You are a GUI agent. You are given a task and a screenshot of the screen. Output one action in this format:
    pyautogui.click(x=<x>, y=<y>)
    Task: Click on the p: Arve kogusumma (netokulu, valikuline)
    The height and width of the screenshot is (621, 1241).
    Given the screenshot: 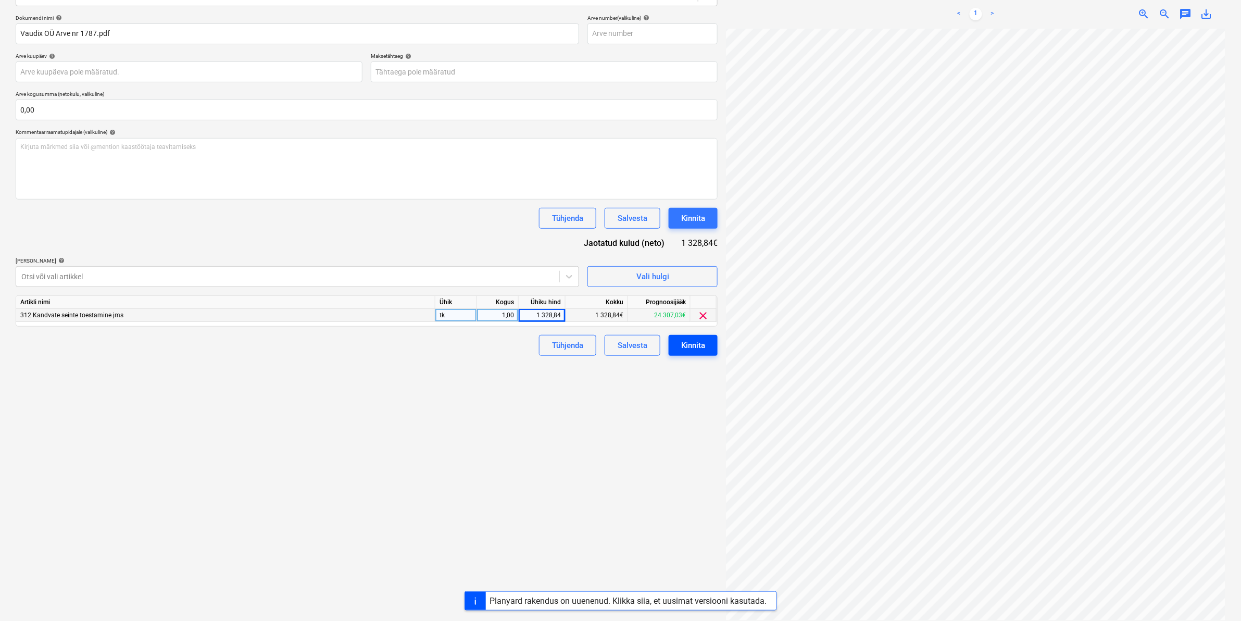 What is the action you would take?
    pyautogui.click(x=367, y=95)
    